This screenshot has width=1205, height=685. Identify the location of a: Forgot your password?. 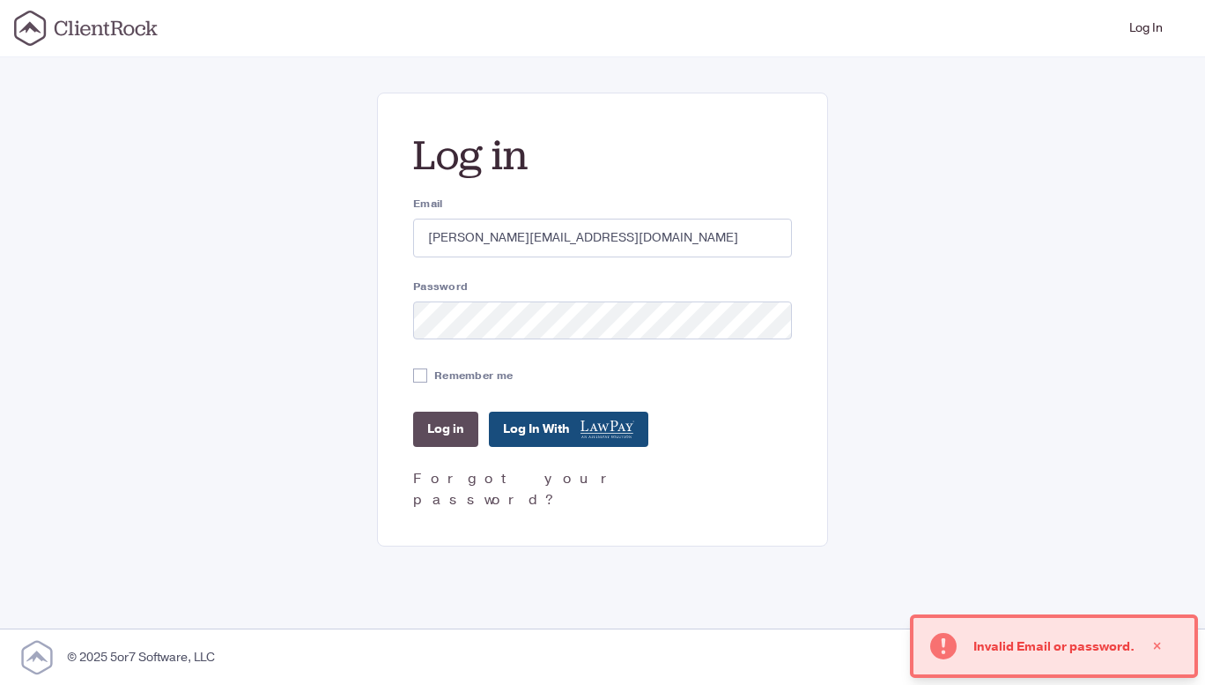
(517, 489).